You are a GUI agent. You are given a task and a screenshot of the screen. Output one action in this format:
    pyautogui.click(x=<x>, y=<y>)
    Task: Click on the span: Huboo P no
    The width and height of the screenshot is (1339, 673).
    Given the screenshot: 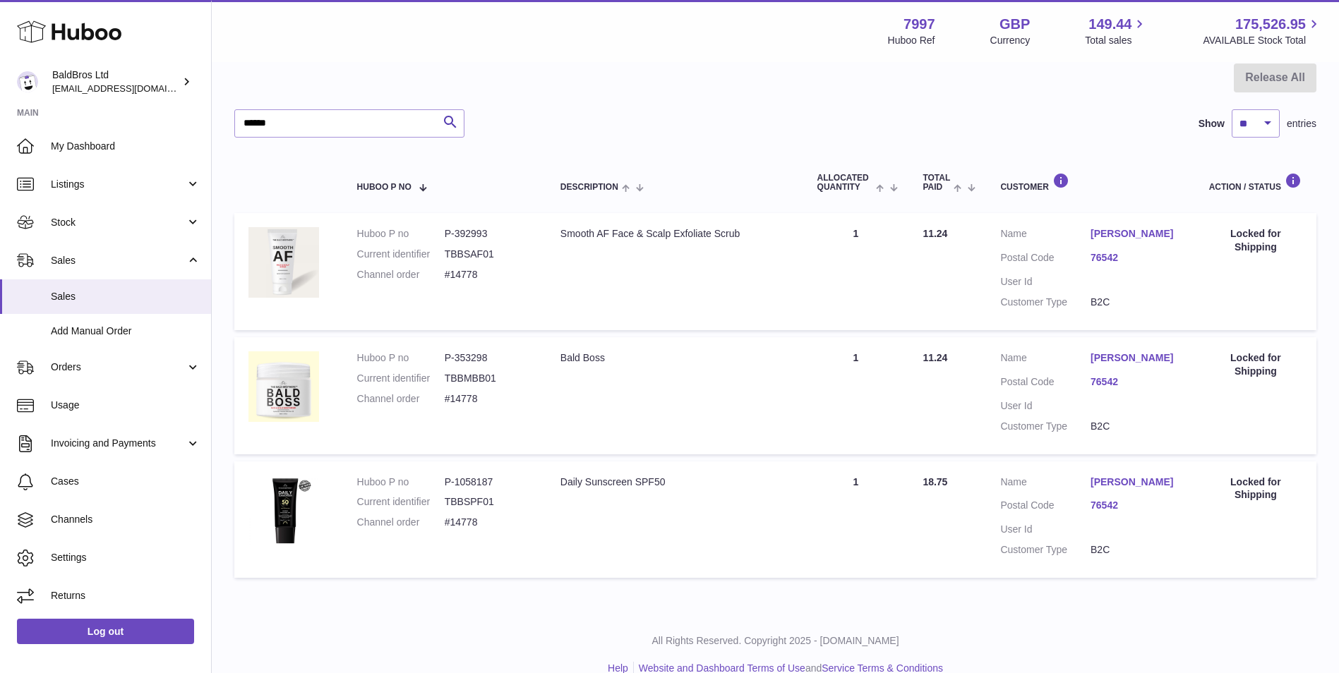 What is the action you would take?
    pyautogui.click(x=384, y=187)
    